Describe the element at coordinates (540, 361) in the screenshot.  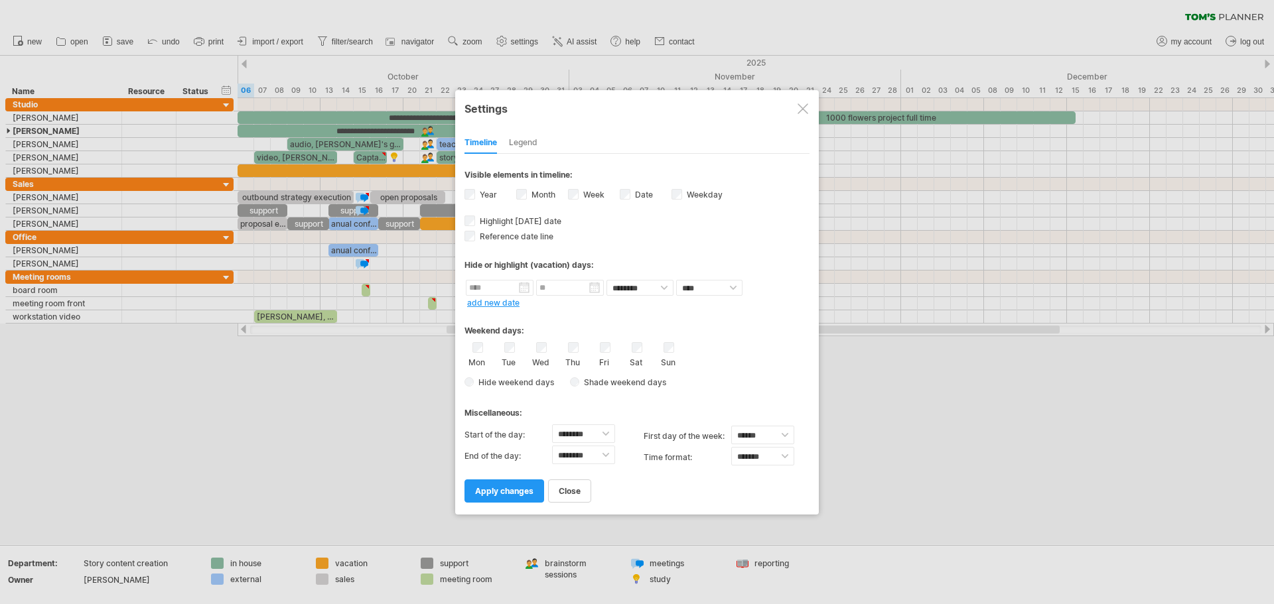
I see `label: Wed` at that location.